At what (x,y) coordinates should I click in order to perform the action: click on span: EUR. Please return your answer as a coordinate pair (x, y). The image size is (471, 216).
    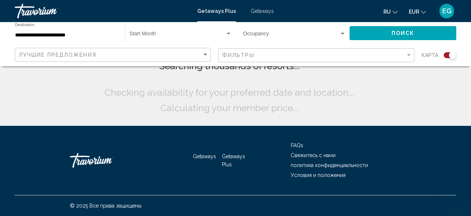
    Looking at the image, I should click on (414, 12).